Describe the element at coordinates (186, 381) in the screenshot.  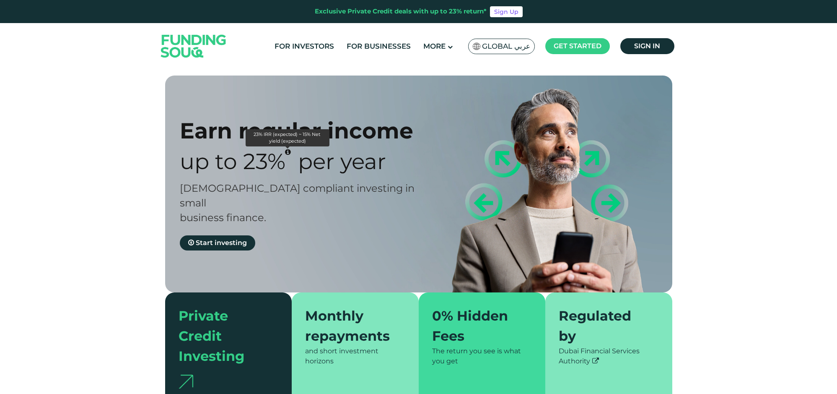
I see `img: arrow` at that location.